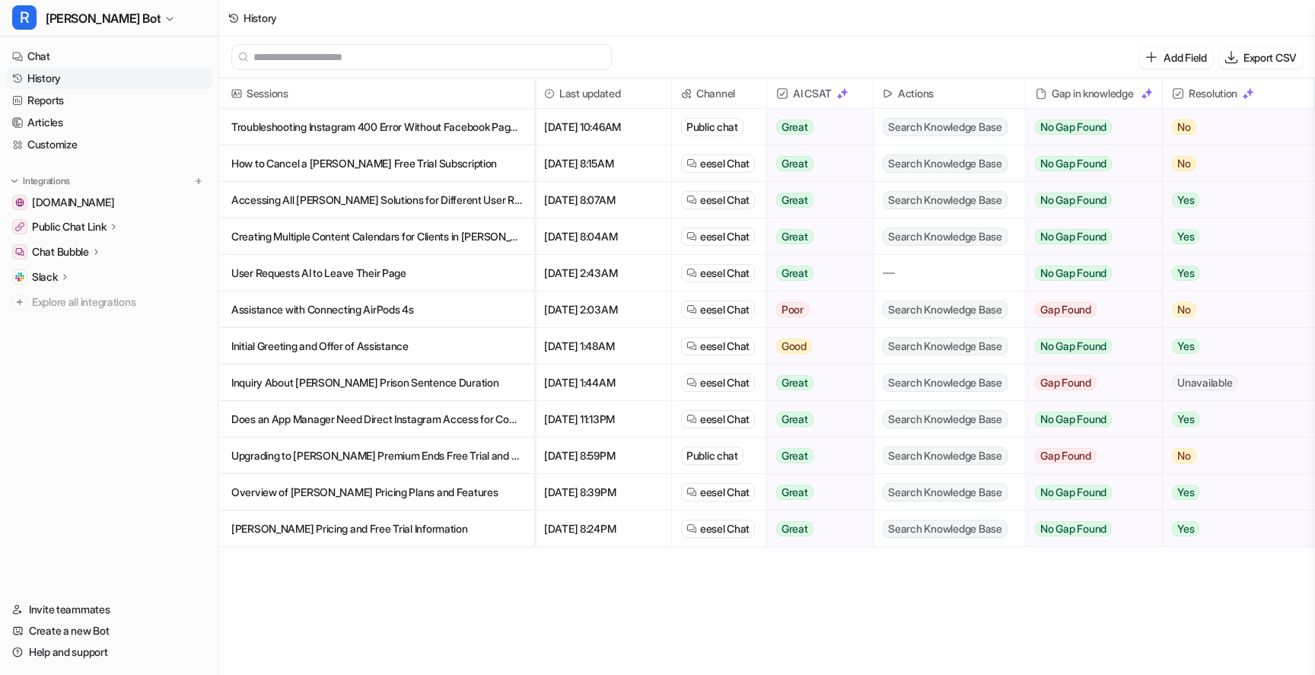  What do you see at coordinates (1094, 94) in the screenshot?
I see `div: Gap in knowledge` at bounding box center [1094, 94].